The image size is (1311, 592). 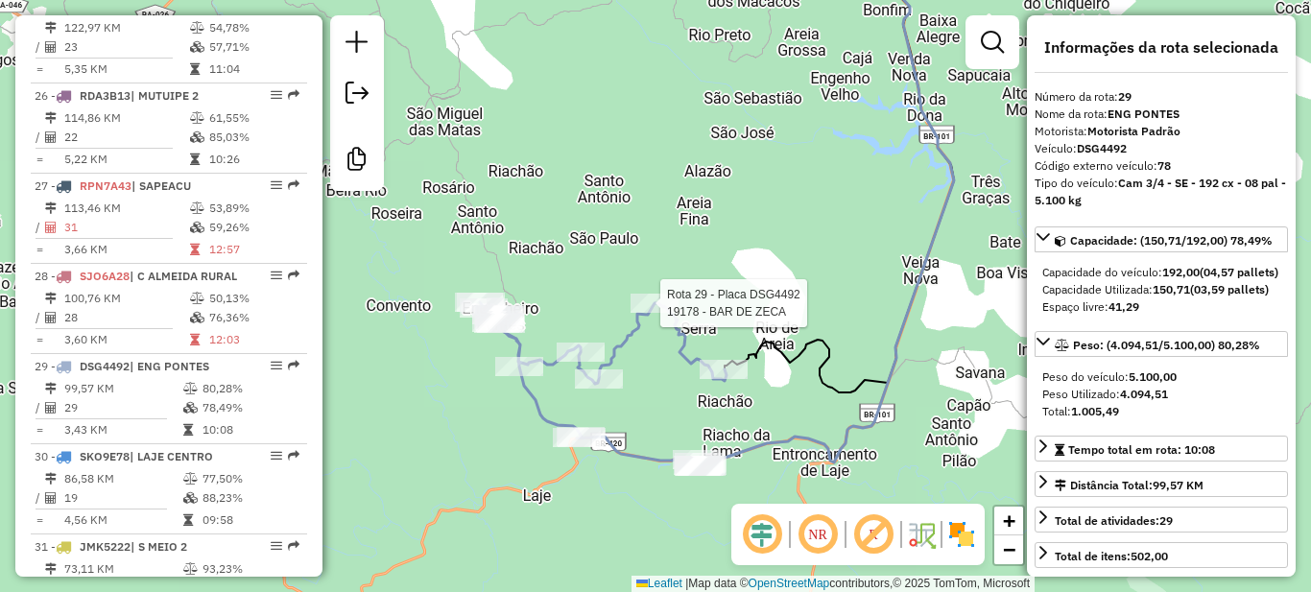 What do you see at coordinates (992, 42) in the screenshot?
I see `a: Exibir filtros` at bounding box center [992, 42].